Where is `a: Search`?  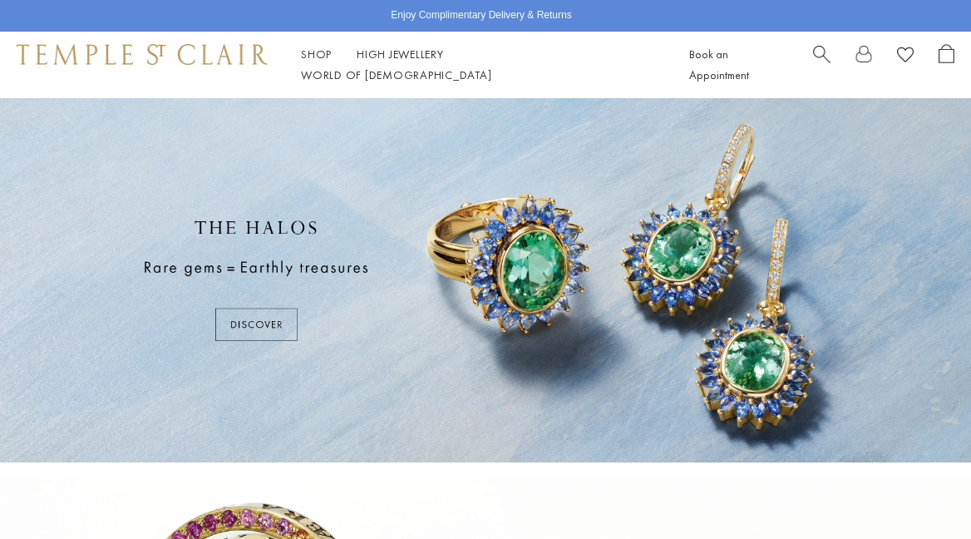
a: Search is located at coordinates (821, 65).